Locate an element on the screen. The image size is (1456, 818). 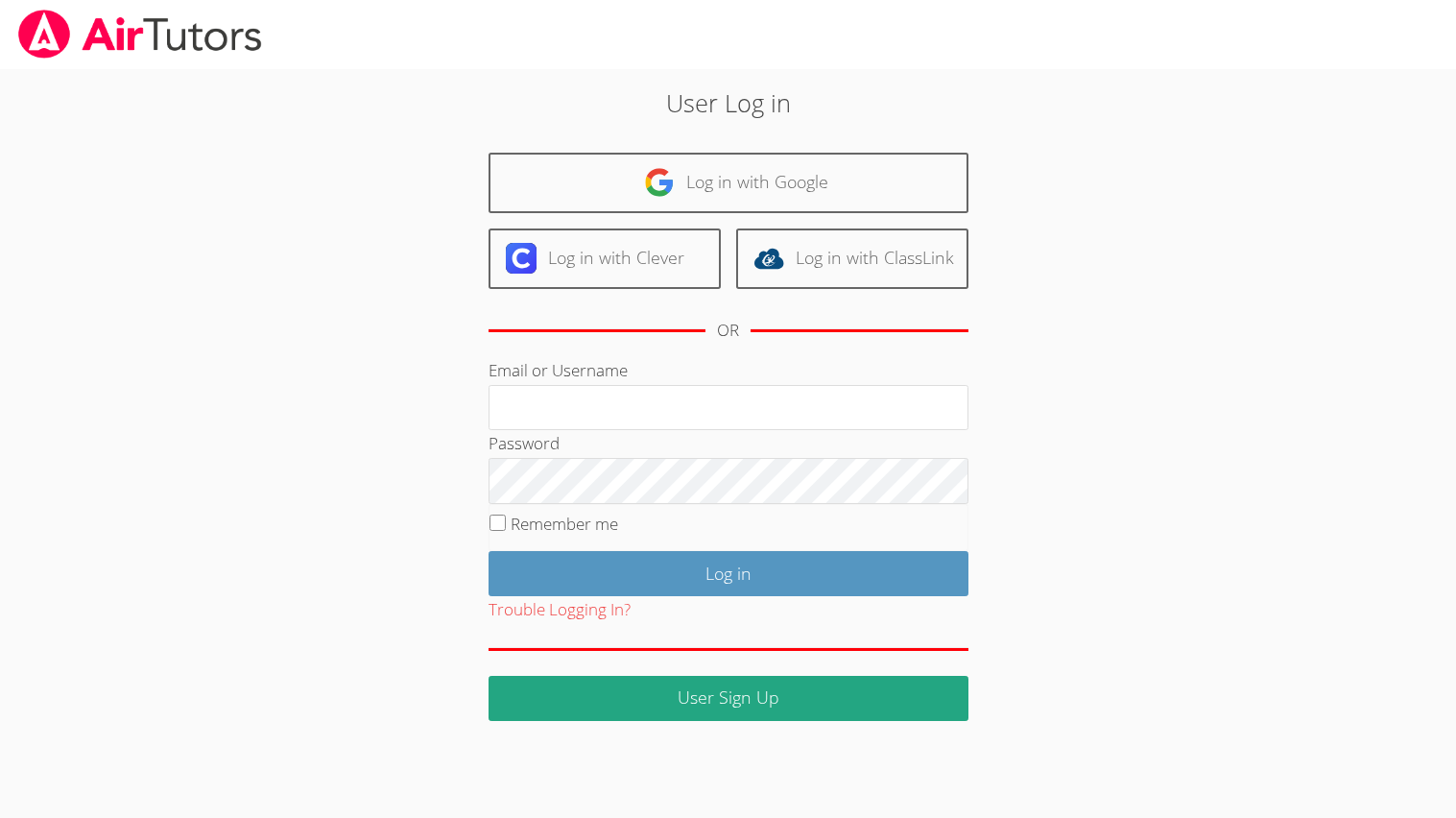
a: Log in with Google is located at coordinates (728, 183).